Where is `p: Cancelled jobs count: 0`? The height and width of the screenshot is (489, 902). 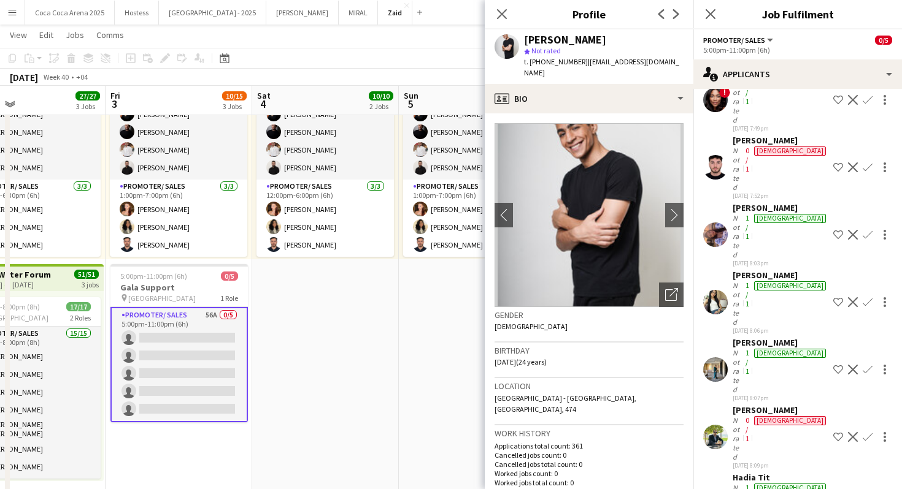
p: Cancelled jobs count: 0 is located at coordinates (589, 455).